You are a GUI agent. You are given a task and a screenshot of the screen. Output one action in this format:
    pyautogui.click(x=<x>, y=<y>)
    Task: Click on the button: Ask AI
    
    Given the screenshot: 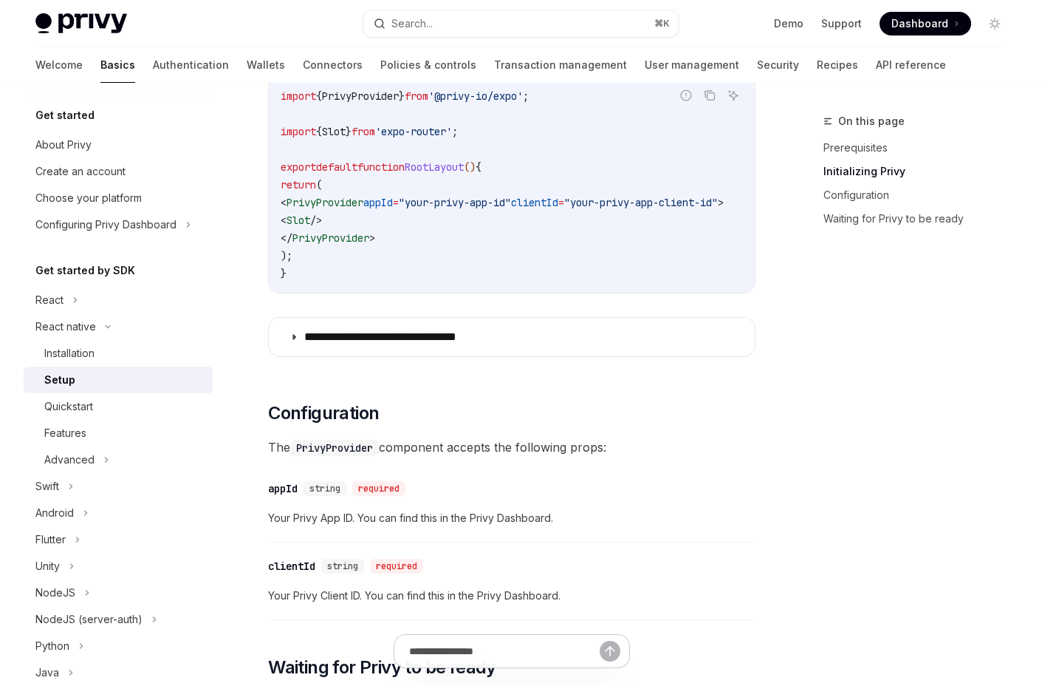 What is the action you would take?
    pyautogui.click(x=734, y=95)
    